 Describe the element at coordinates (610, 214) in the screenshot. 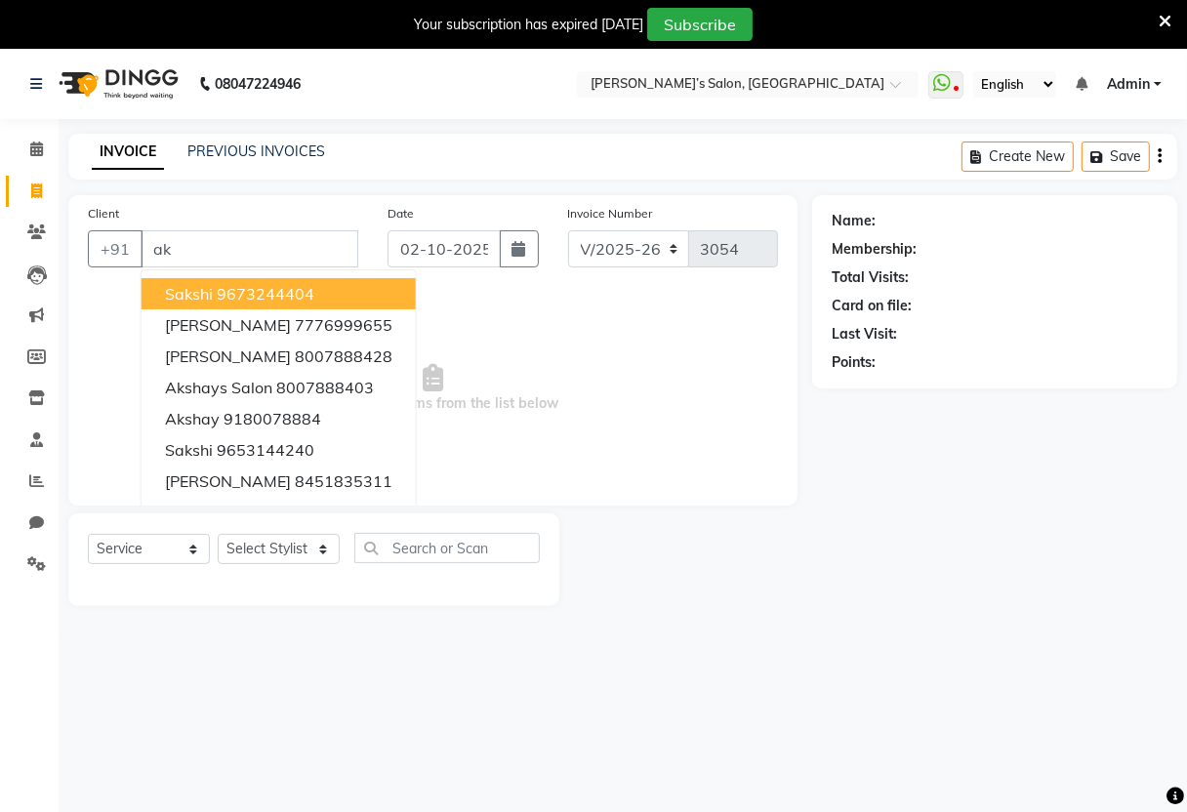

I see `label: Invoice Number` at that location.